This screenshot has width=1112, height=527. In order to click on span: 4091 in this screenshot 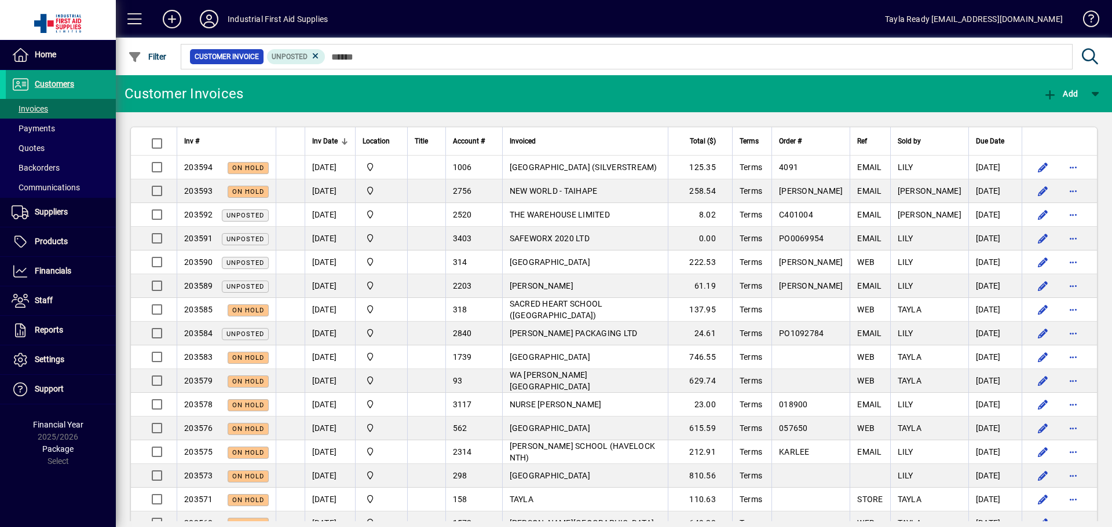, I will do `click(788, 167)`.